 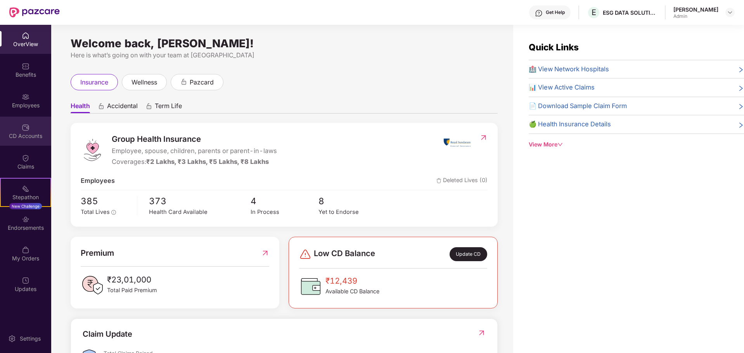 What do you see at coordinates (26, 158) in the screenshot?
I see `img: svg+xml;base64,PHN2ZyBpZD0iQ2xhaW0iIHhtbG5zPSJodHRwOi8vd3d3LnczLm9yZy8yMDAwL3N2ZyIgd2lkdGg9IjIwIi...` at bounding box center [26, 158].